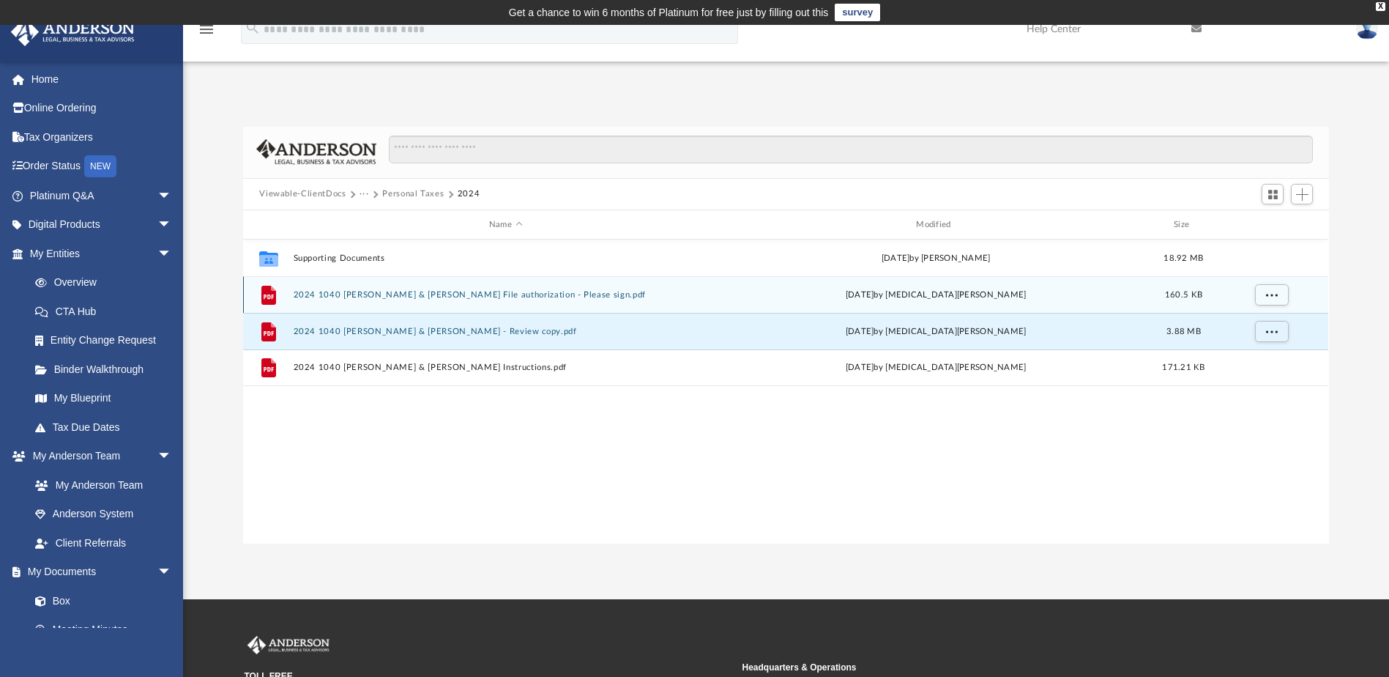  What do you see at coordinates (1184, 258) in the screenshot?
I see `span: 18.92 MB` at bounding box center [1184, 258].